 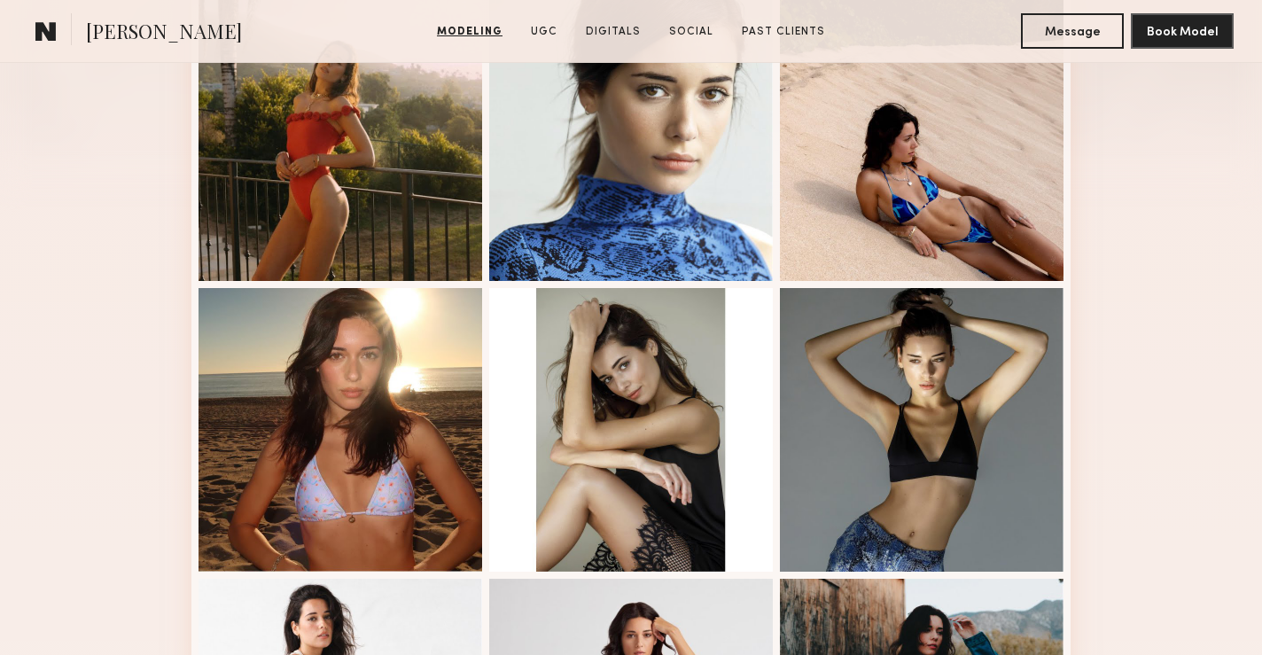 I want to click on a: UGC, so click(x=544, y=32).